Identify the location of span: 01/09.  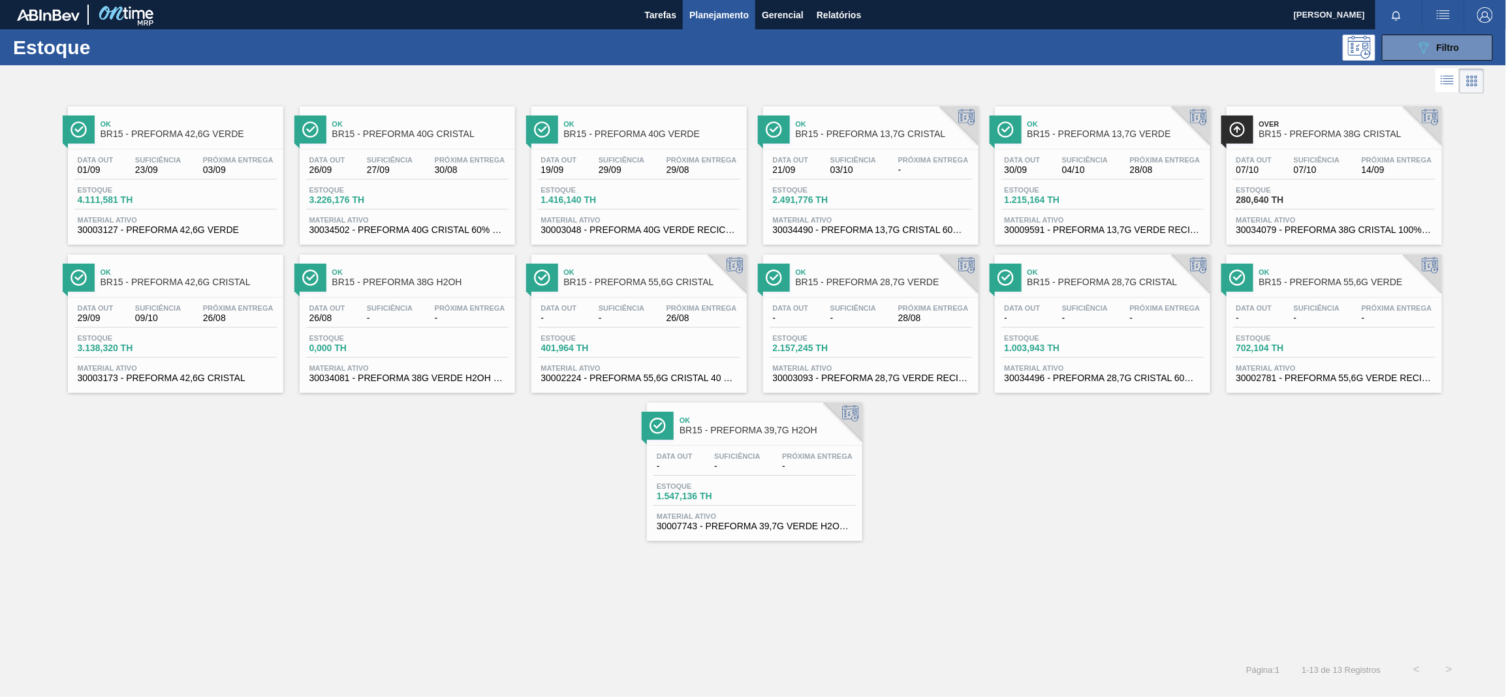
(95, 170).